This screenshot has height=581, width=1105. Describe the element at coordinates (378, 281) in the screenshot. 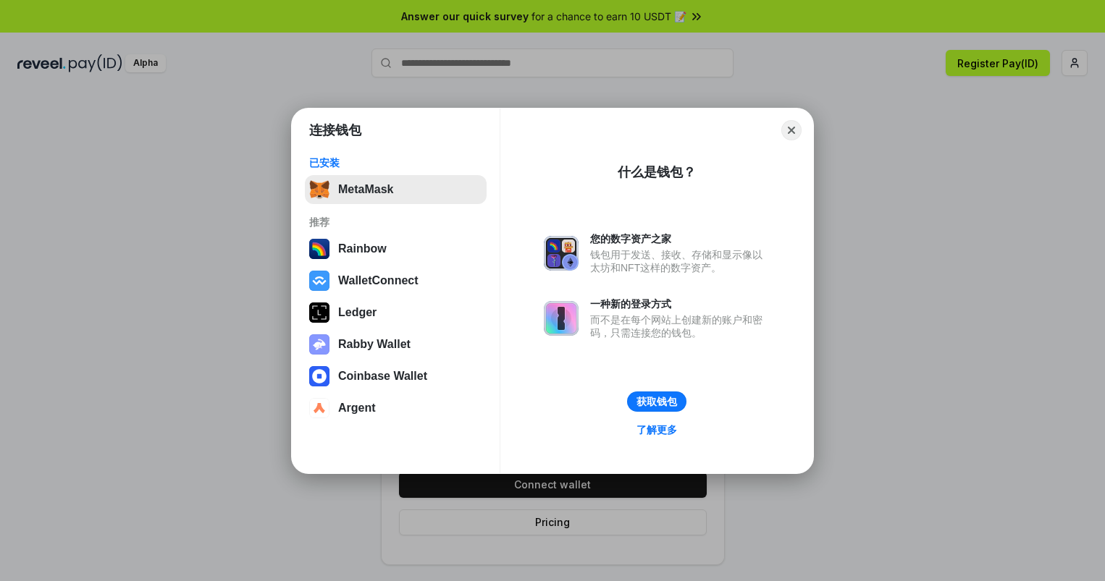

I see `div: WalletConnect` at that location.